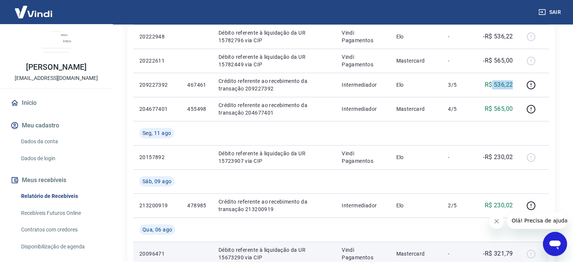 Image resolution: width=573 pixels, height=262 pixels. I want to click on p: 204677401, so click(157, 109).